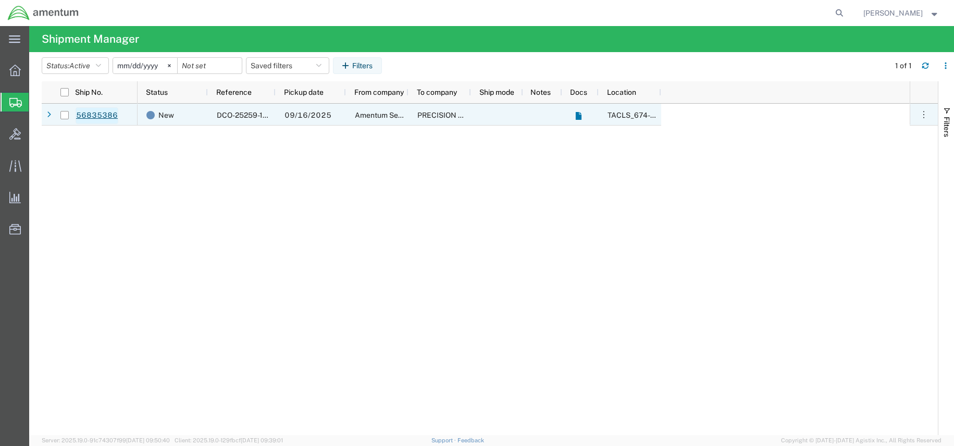 Image resolution: width=954 pixels, height=446 pixels. What do you see at coordinates (304, 92) in the screenshot?
I see `span: Pickup date` at bounding box center [304, 92].